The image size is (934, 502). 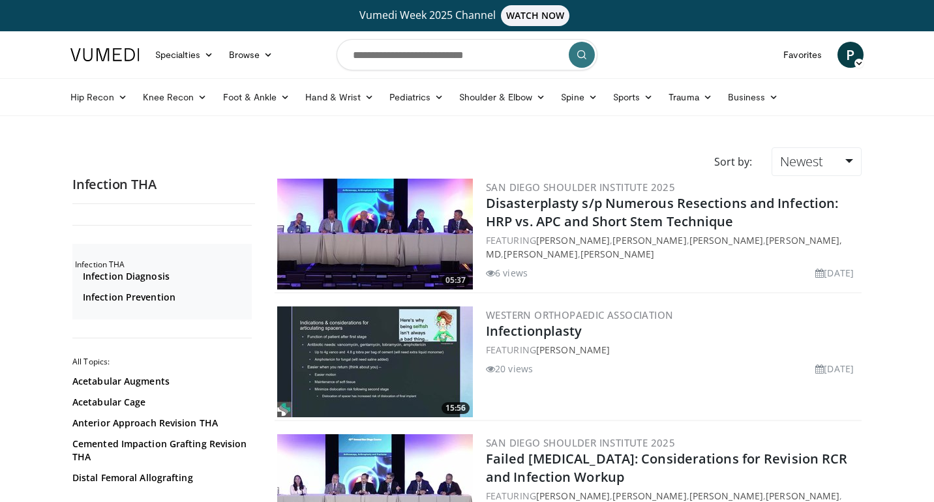 I want to click on span: Newest, so click(x=802, y=161).